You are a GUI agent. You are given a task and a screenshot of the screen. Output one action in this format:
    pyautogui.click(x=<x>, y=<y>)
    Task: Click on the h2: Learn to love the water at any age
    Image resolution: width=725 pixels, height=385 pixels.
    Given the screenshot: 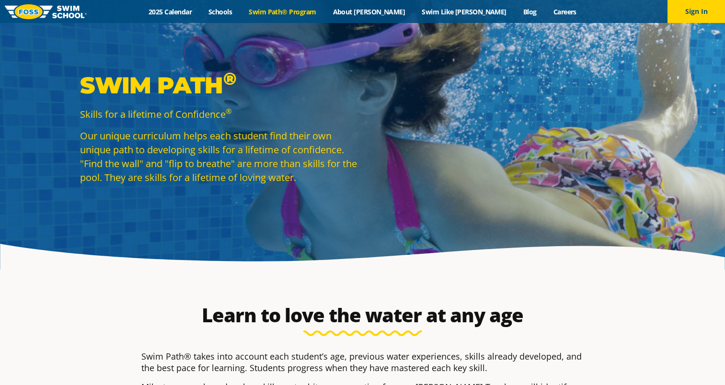 What is the action you would take?
    pyautogui.click(x=363, y=315)
    